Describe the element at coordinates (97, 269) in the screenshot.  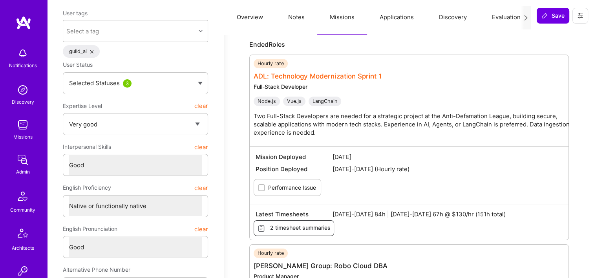
I see `span: Alternative Phone Number` at that location.